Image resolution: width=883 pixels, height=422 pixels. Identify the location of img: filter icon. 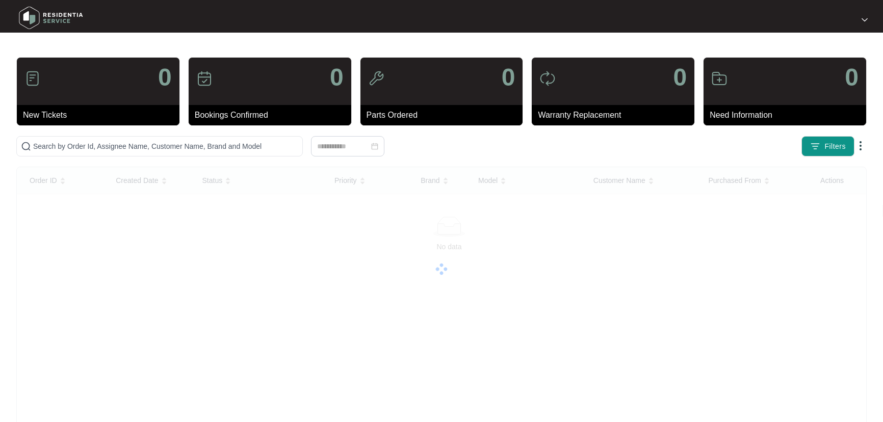
(815, 146).